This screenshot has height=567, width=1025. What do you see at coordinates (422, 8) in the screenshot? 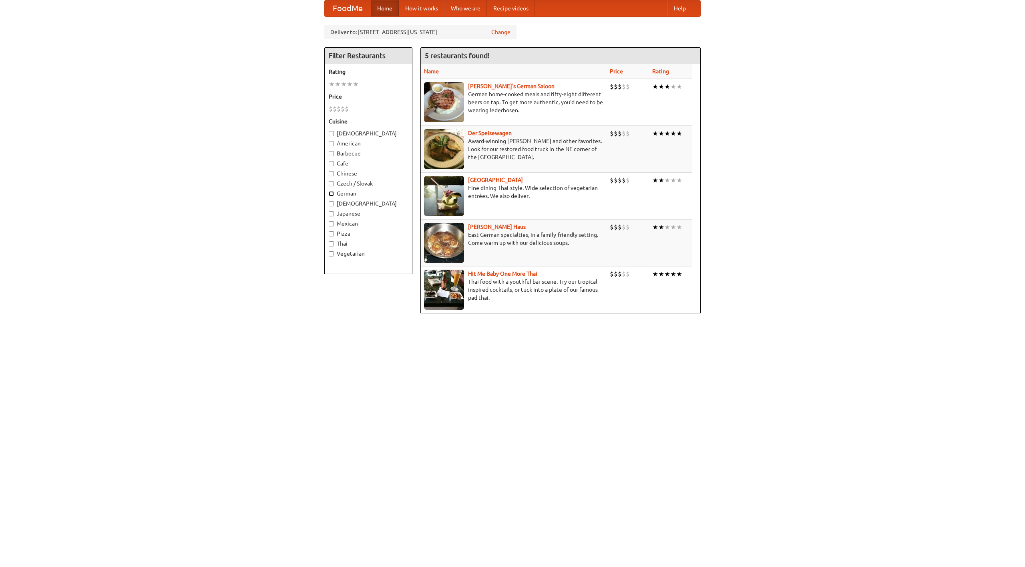
I see `a: How it works` at bounding box center [422, 8].